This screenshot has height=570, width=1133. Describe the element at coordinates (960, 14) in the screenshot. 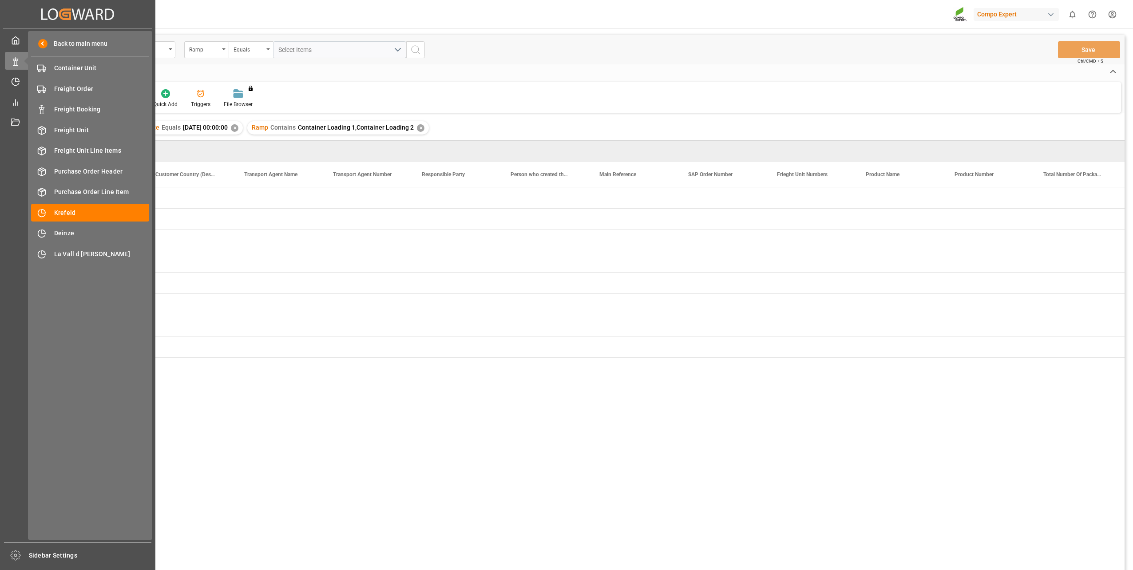

I see `img: Screenshot%202023-09-29%20at%2010.02.21.png_1712312052.png` at that location.